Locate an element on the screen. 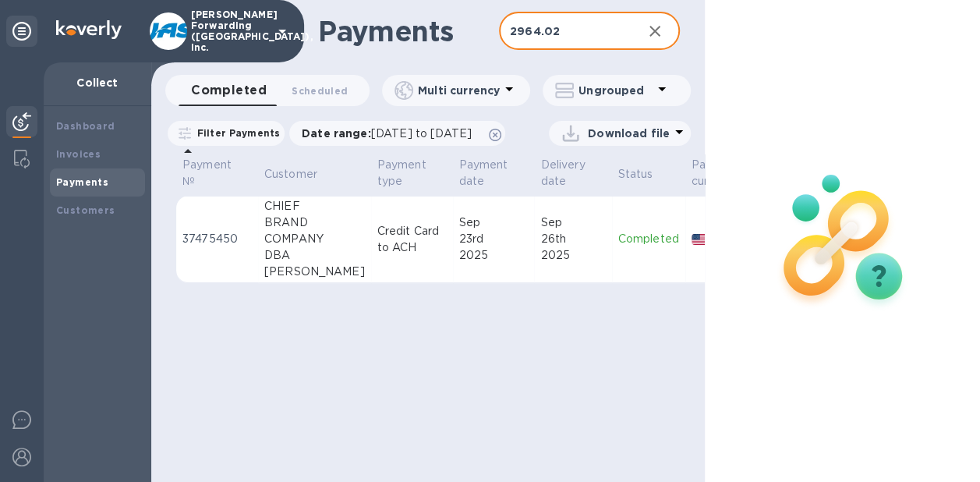 The height and width of the screenshot is (482, 980). p: Customer is located at coordinates (291, 174).